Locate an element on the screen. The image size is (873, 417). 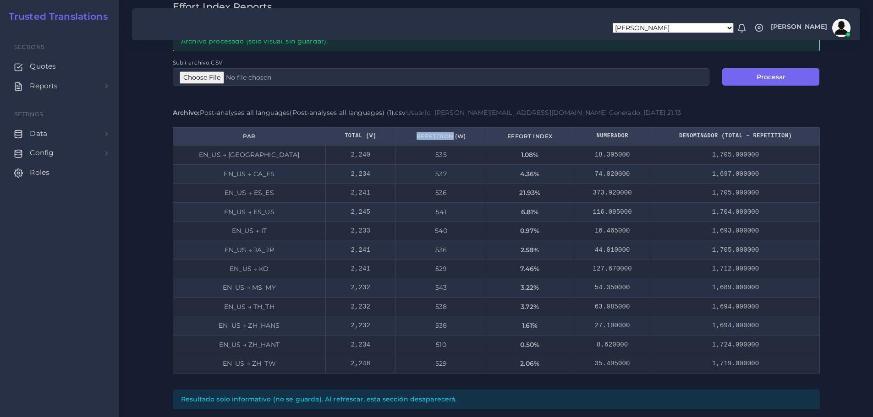
td: EN_US → TH_TH is located at coordinates (249, 306).